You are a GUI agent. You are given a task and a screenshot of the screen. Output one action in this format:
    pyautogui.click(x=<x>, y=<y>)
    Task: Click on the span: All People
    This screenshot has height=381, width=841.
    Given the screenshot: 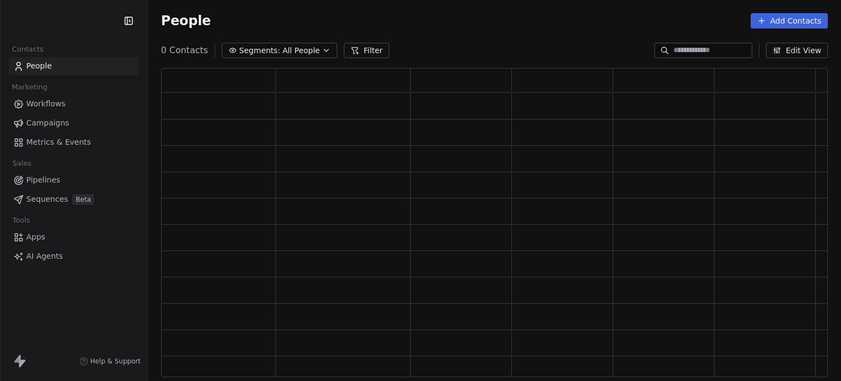 What is the action you would take?
    pyautogui.click(x=301, y=50)
    